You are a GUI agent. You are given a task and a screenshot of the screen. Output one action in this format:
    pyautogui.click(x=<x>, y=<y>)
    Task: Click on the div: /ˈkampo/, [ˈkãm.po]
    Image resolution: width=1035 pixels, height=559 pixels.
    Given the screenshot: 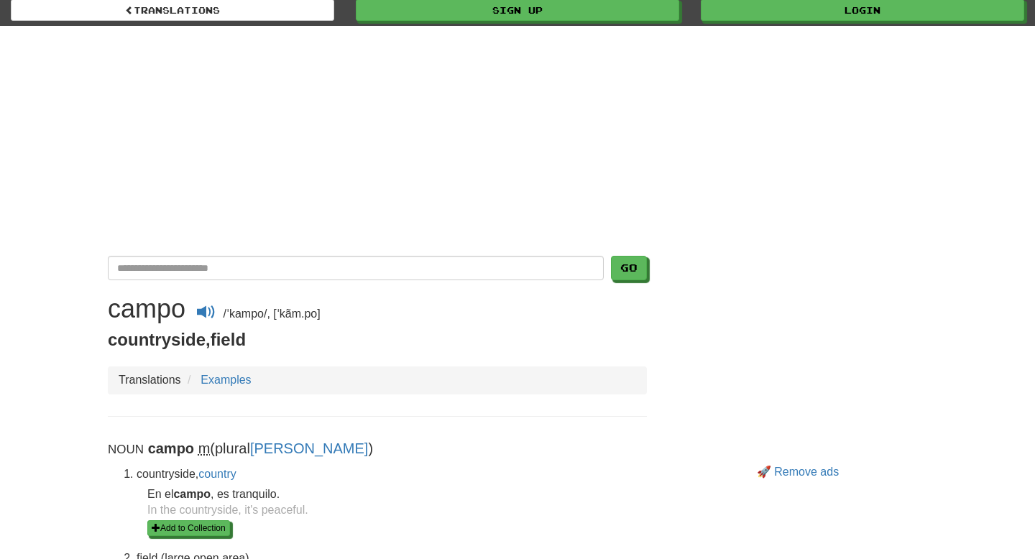 What is the action you would take?
    pyautogui.click(x=377, y=311)
    